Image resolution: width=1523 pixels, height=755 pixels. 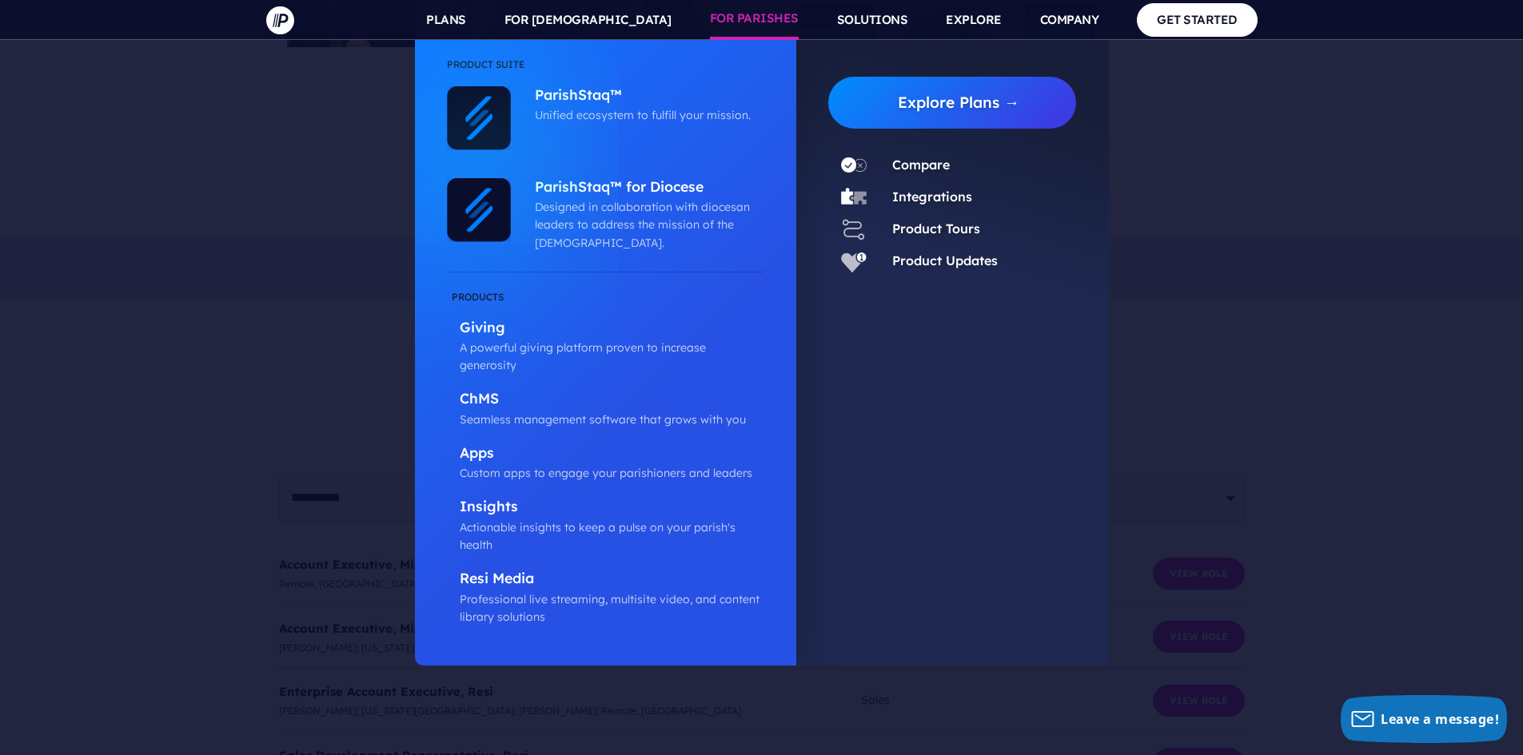 What do you see at coordinates (1424, 719) in the screenshot?
I see `button: Leave a message!` at bounding box center [1424, 719].